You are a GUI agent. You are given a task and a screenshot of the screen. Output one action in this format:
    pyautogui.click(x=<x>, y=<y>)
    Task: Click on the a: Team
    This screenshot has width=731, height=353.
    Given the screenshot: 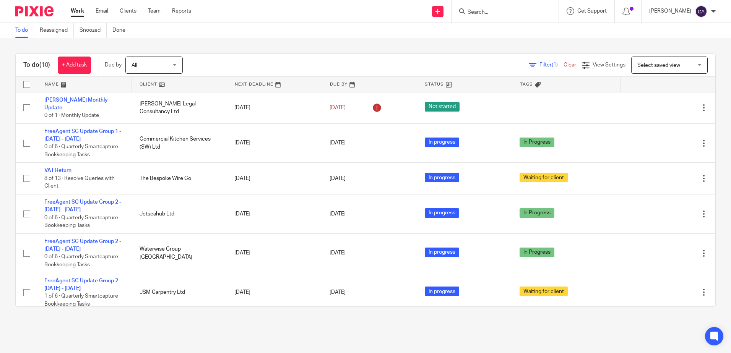 What is the action you would take?
    pyautogui.click(x=154, y=11)
    